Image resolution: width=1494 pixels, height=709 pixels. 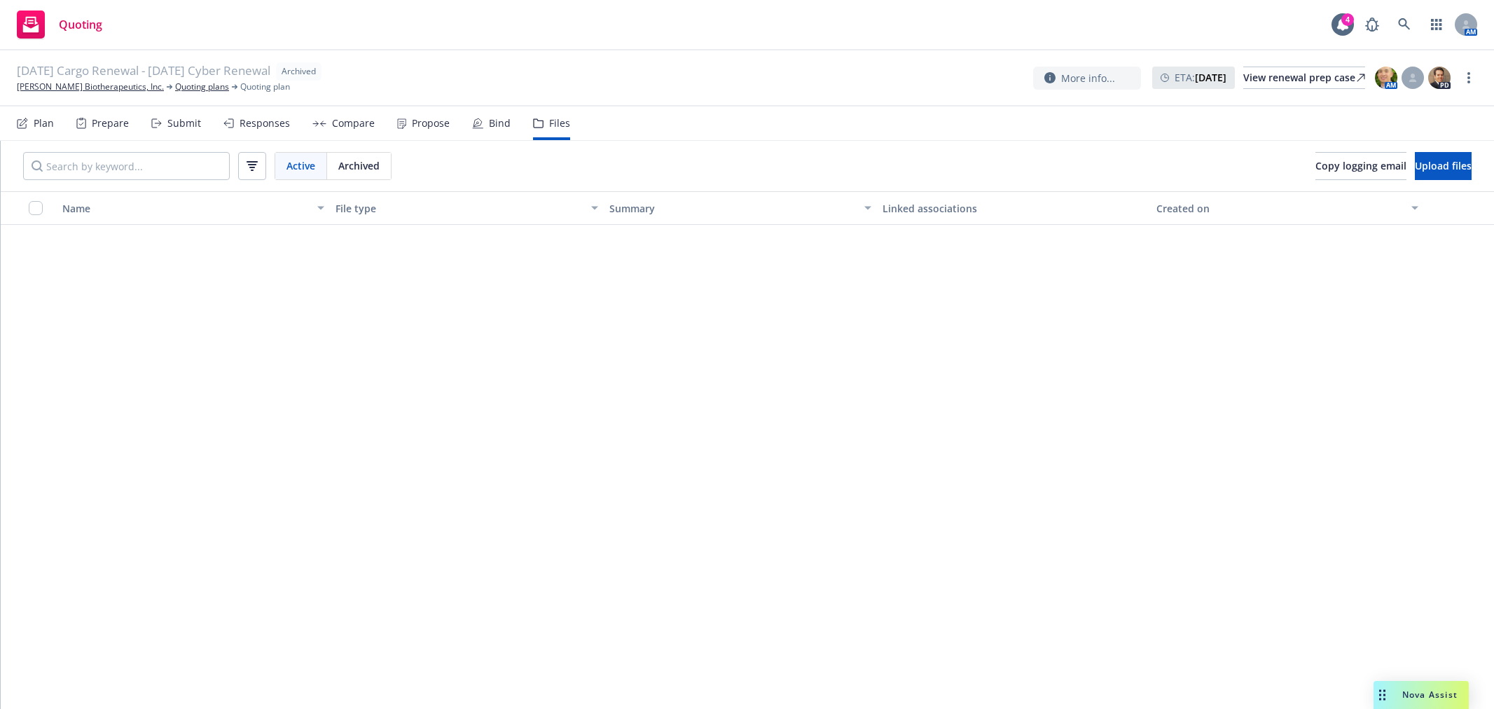 What do you see at coordinates (499, 123) in the screenshot?
I see `div: Bind` at bounding box center [499, 123].